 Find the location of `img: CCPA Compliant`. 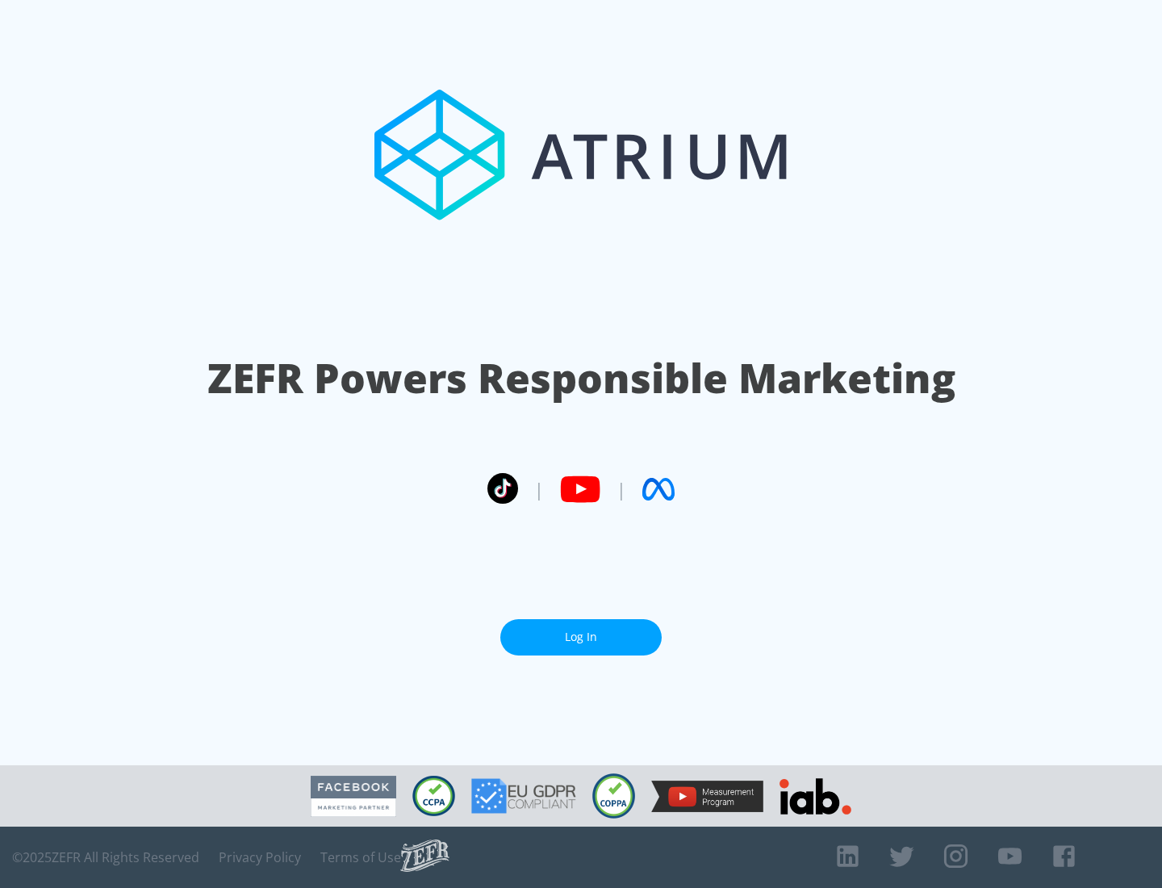

img: CCPA Compliant is located at coordinates (433, 796).